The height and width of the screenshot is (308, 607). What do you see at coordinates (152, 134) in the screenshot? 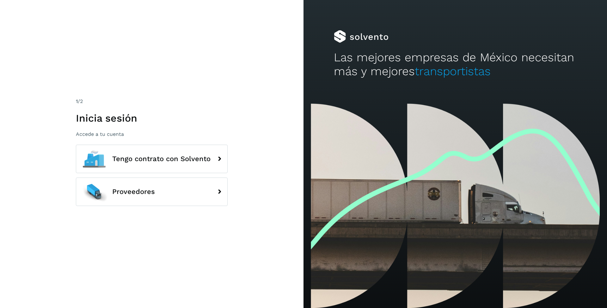
I see `p: Accede a tu cuenta` at bounding box center [152, 134].